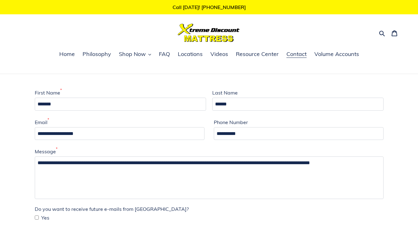 The width and height of the screenshot is (418, 227). I want to click on span: Shop Now, so click(132, 54).